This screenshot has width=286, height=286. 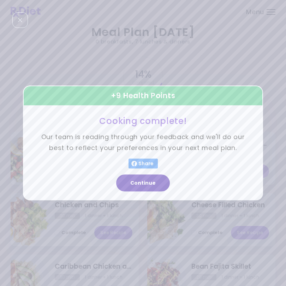 What do you see at coordinates (143, 143) in the screenshot?
I see `p: Our team is reading through your feedback and we'll do our best to reflect your preferences in yo...` at bounding box center [143, 143].